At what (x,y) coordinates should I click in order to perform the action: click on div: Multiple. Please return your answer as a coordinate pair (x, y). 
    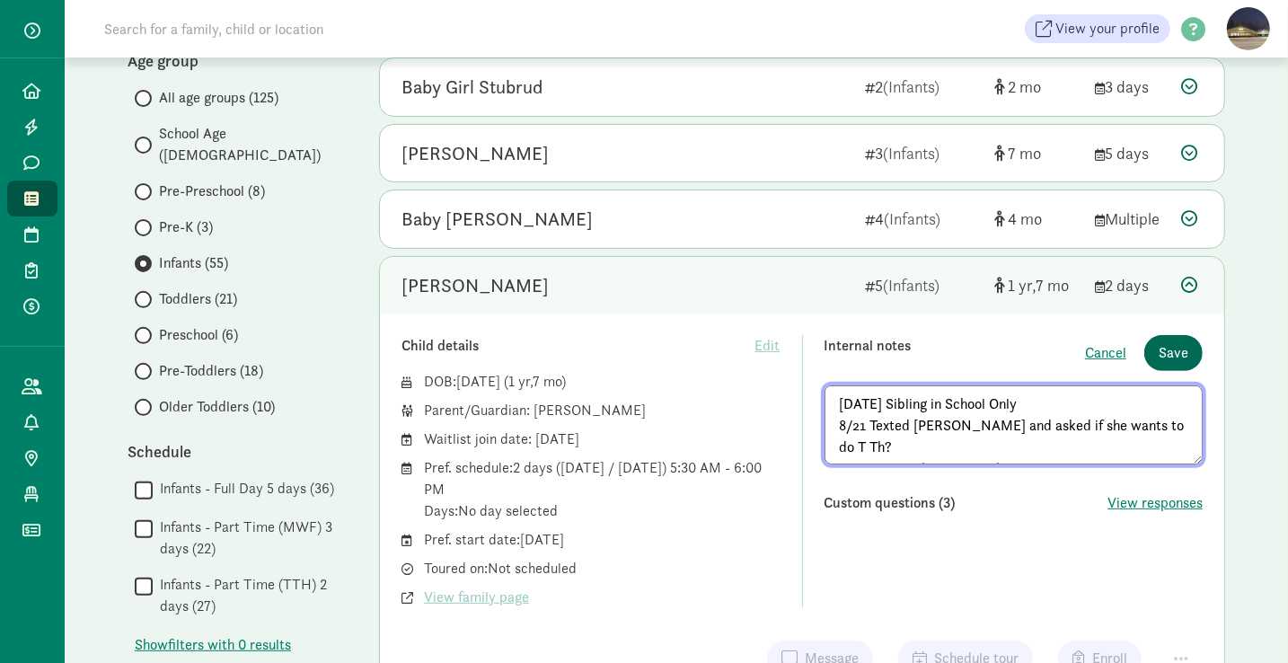
    Looking at the image, I should click on (1131, 218).